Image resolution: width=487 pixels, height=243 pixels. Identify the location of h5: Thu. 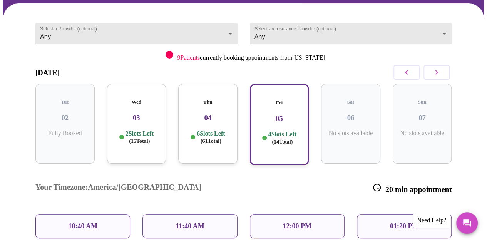
(208, 102).